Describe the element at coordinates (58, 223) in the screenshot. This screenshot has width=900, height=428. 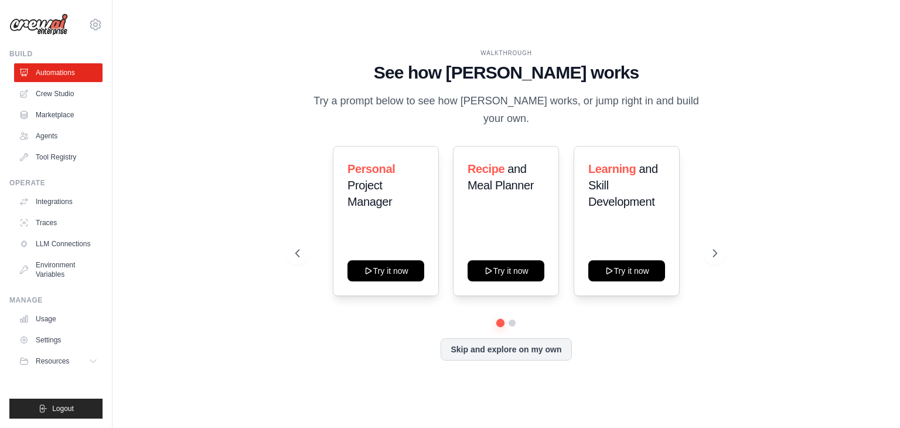
I see `a: Traces` at that location.